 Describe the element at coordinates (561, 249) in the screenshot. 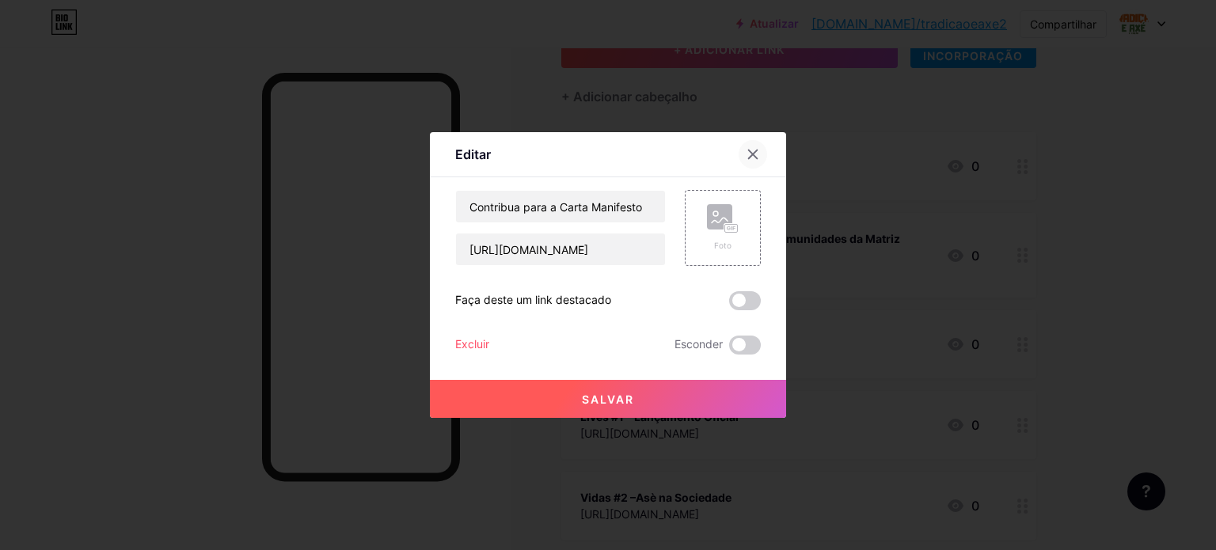

I see `input: URL` at that location.